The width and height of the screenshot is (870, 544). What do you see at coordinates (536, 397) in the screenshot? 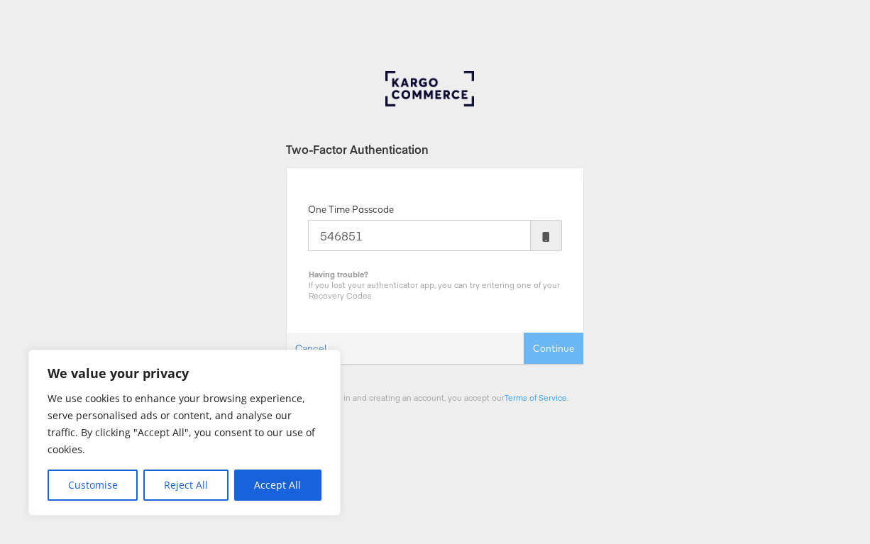
I see `a: Terms of Service` at bounding box center [536, 397].